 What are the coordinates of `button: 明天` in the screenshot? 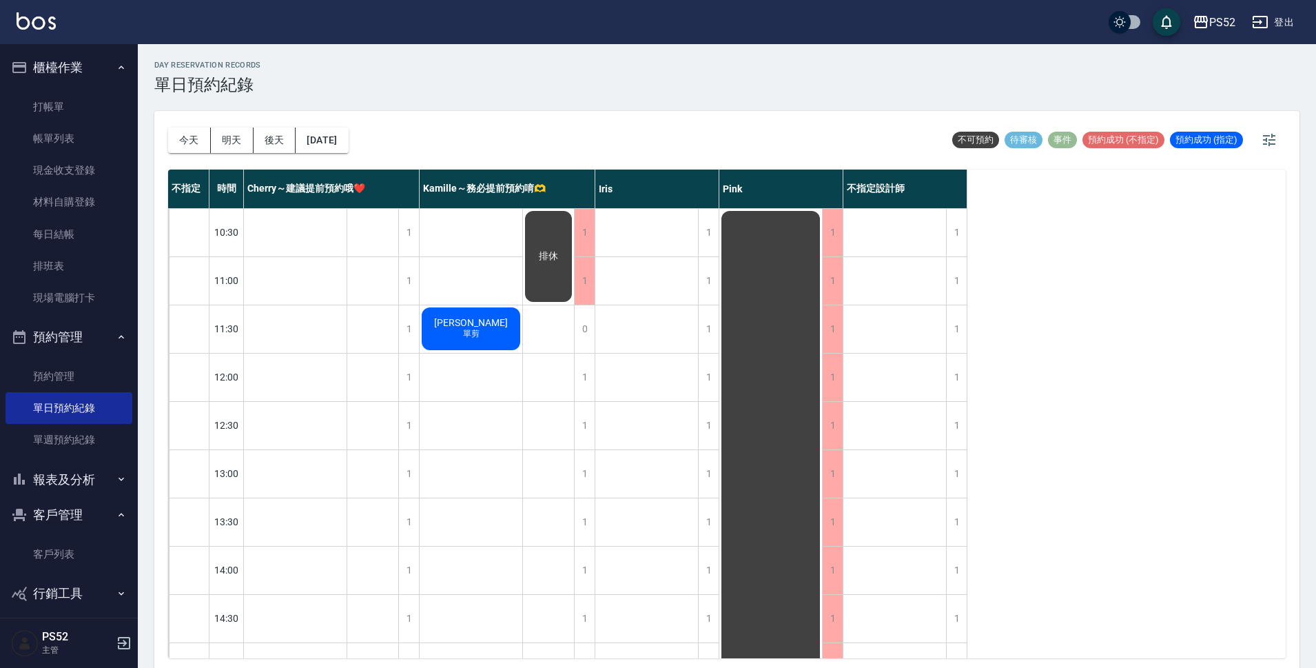 It's located at (232, 140).